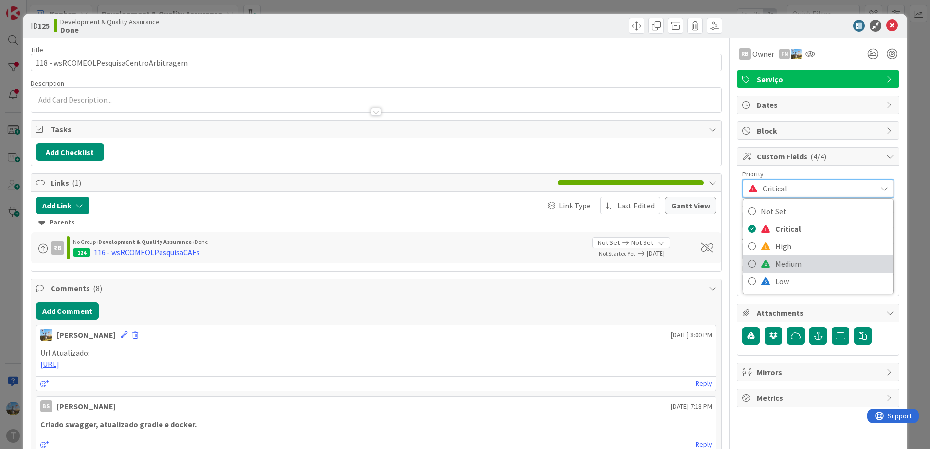  I want to click on button: Gantt View, so click(690, 206).